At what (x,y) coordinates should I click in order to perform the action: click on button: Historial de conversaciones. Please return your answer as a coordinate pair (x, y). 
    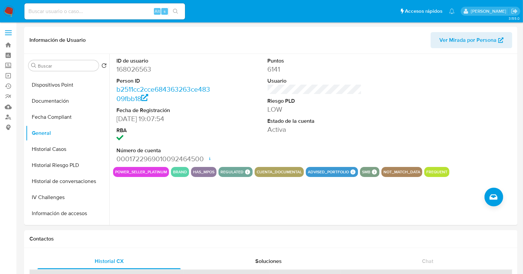
    Looking at the image, I should click on (68, 181).